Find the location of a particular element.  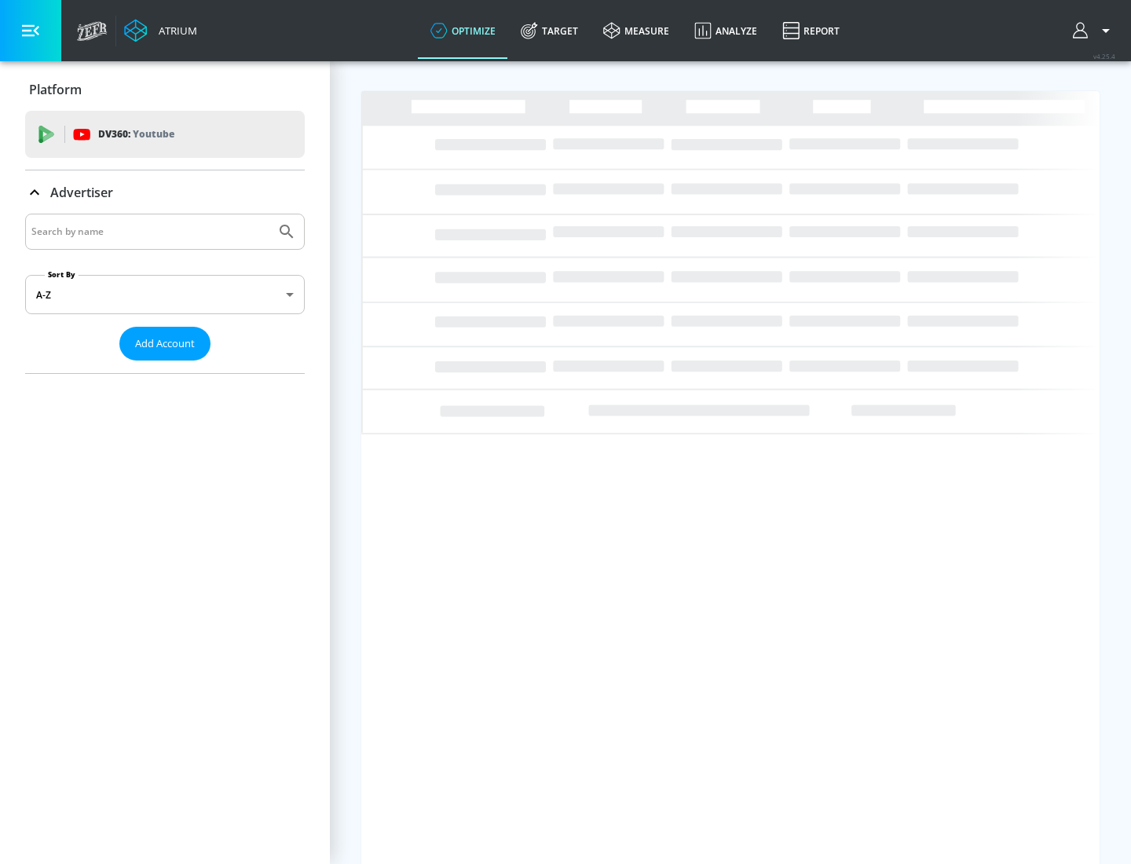

nav: list of Advertiser is located at coordinates (165, 367).